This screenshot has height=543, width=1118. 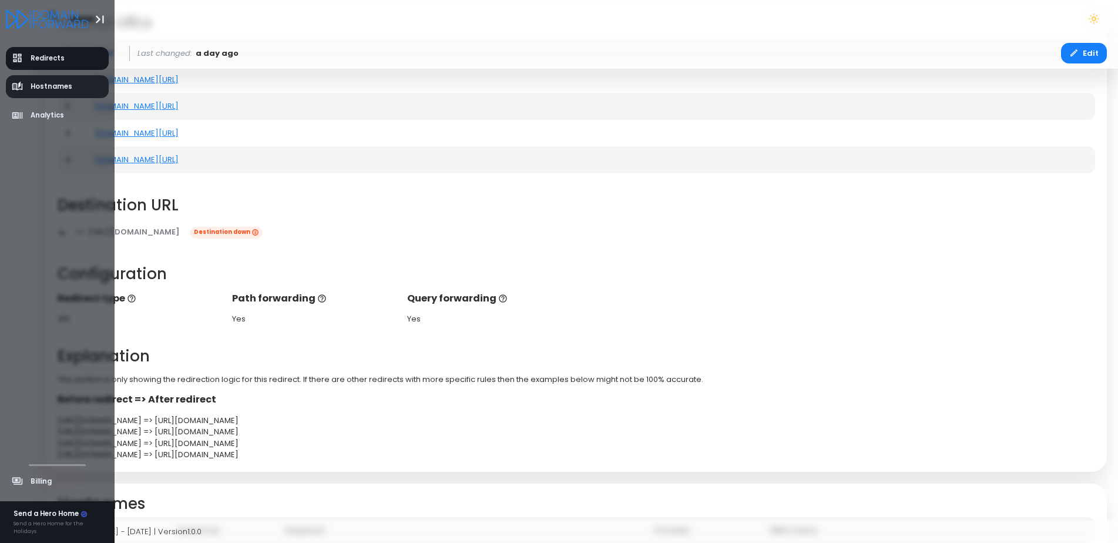 What do you see at coordinates (576, 274) in the screenshot?
I see `h2: Configuration` at bounding box center [576, 274].